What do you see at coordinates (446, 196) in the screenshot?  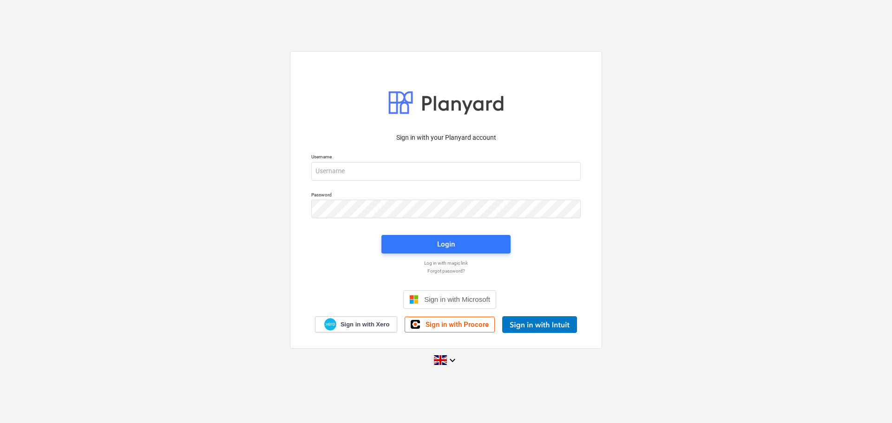 I see `p: Password` at bounding box center [446, 196].